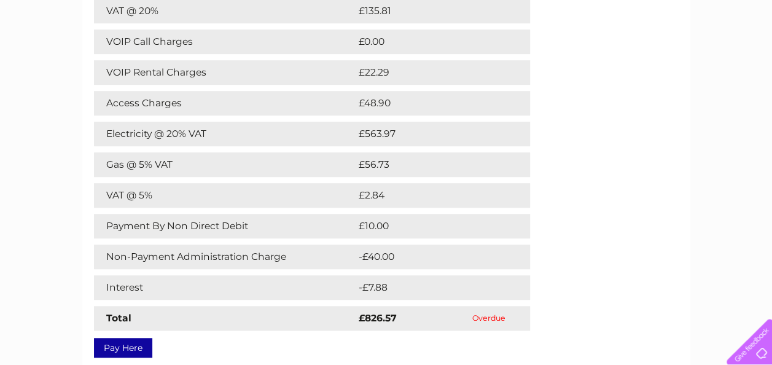  What do you see at coordinates (225, 226) in the screenshot?
I see `td: Payment By Non Direct Debit` at bounding box center [225, 226].